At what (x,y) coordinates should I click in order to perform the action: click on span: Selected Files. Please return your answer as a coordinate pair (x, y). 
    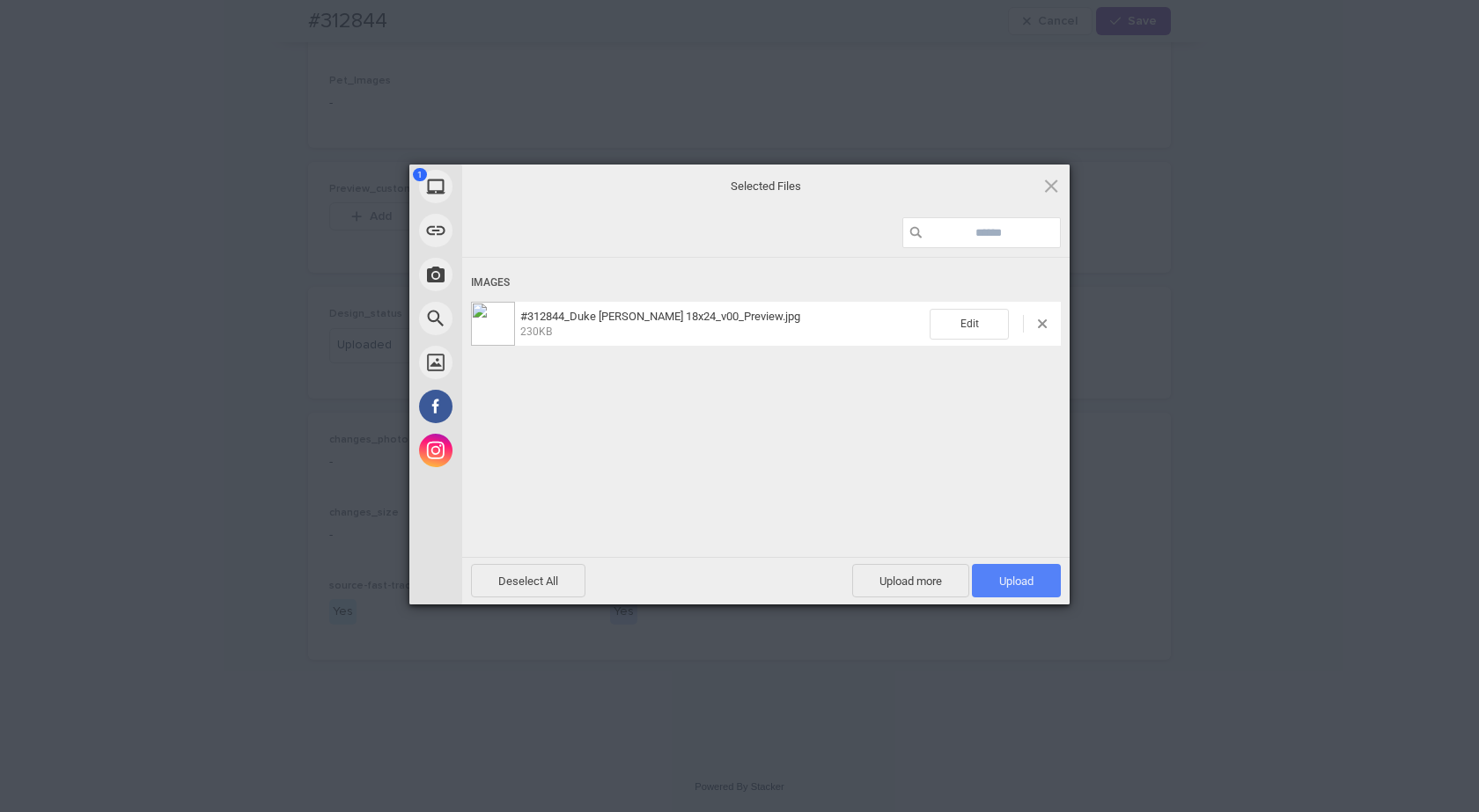
    Looking at the image, I should click on (766, 186).